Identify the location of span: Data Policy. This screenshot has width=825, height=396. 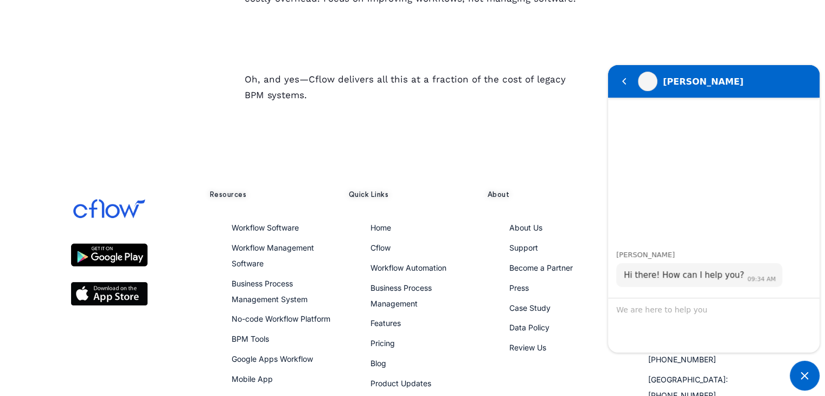
(529, 327).